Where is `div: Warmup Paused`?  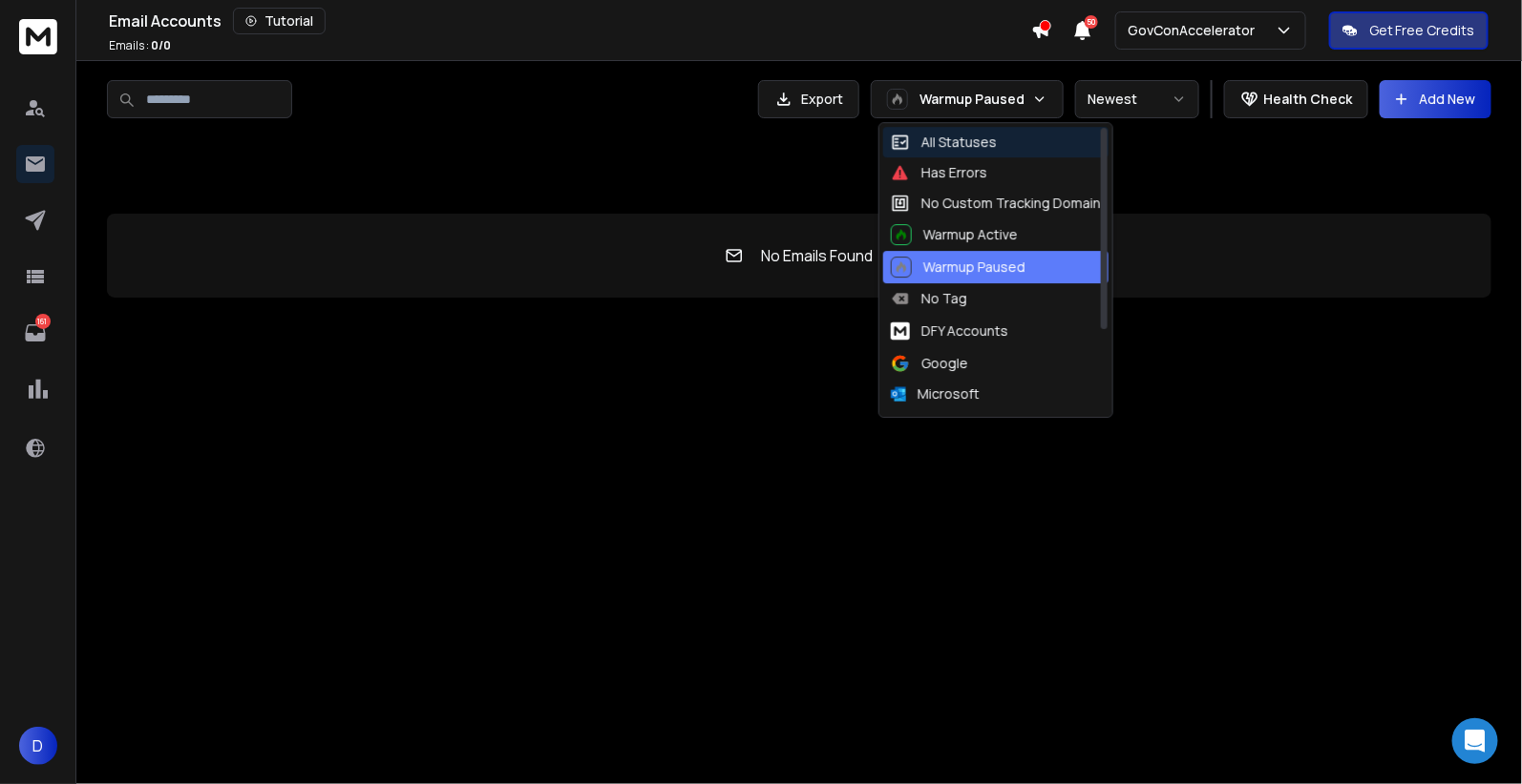 div: Warmup Paused is located at coordinates (957, 267).